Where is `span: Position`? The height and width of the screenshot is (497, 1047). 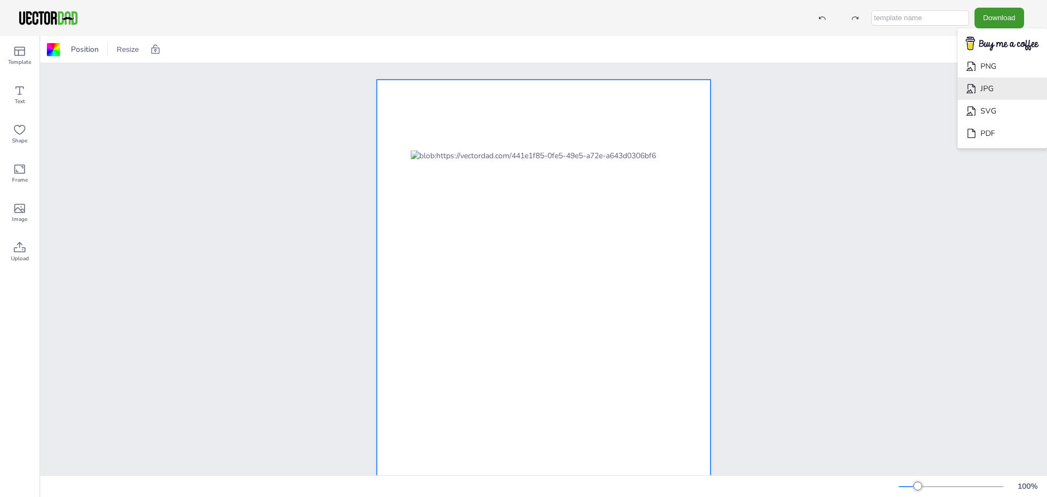
span: Position is located at coordinates (85, 49).